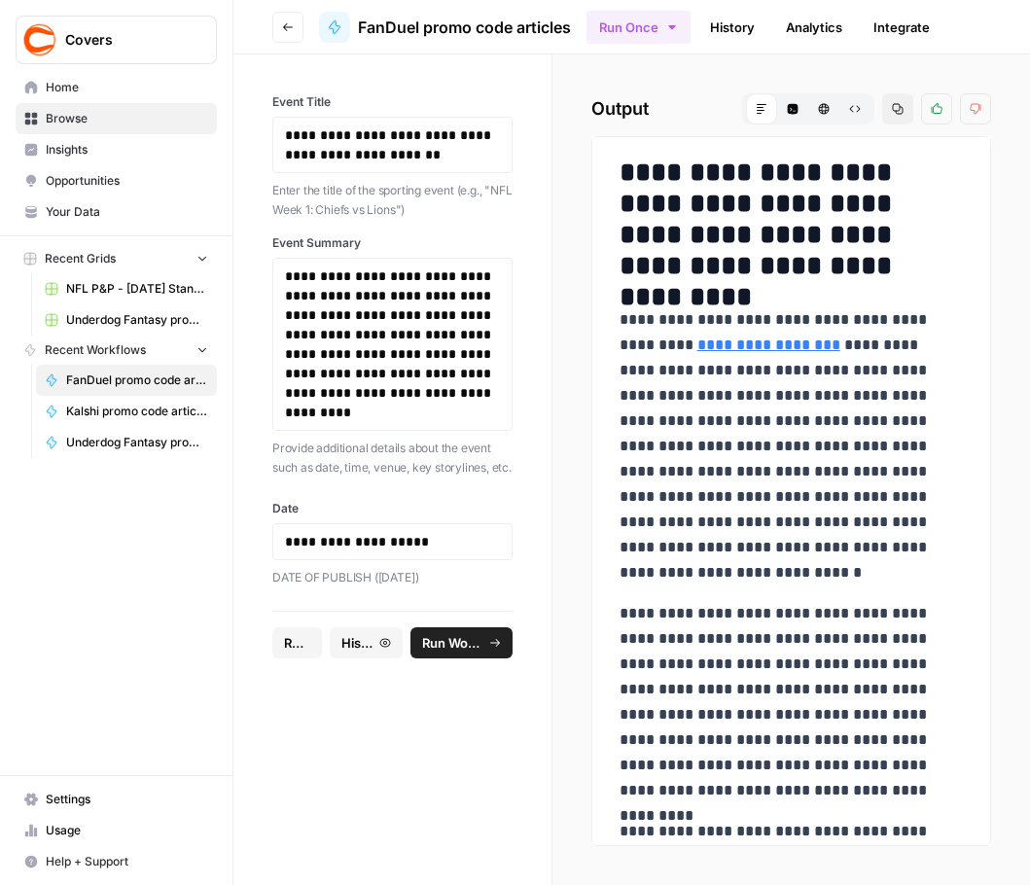  Describe the element at coordinates (116, 40) in the screenshot. I see `button: Workspace: Covers` at that location.